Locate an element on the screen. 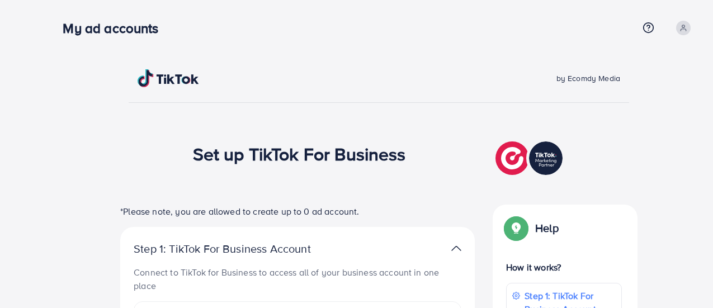 Image resolution: width=713 pixels, height=308 pixels. h1: Set up TikTok For Business is located at coordinates (299, 154).